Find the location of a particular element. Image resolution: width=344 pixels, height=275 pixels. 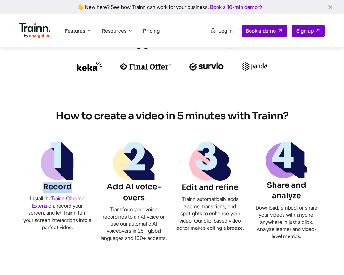

img: survio logo is located at coordinates (206, 66).